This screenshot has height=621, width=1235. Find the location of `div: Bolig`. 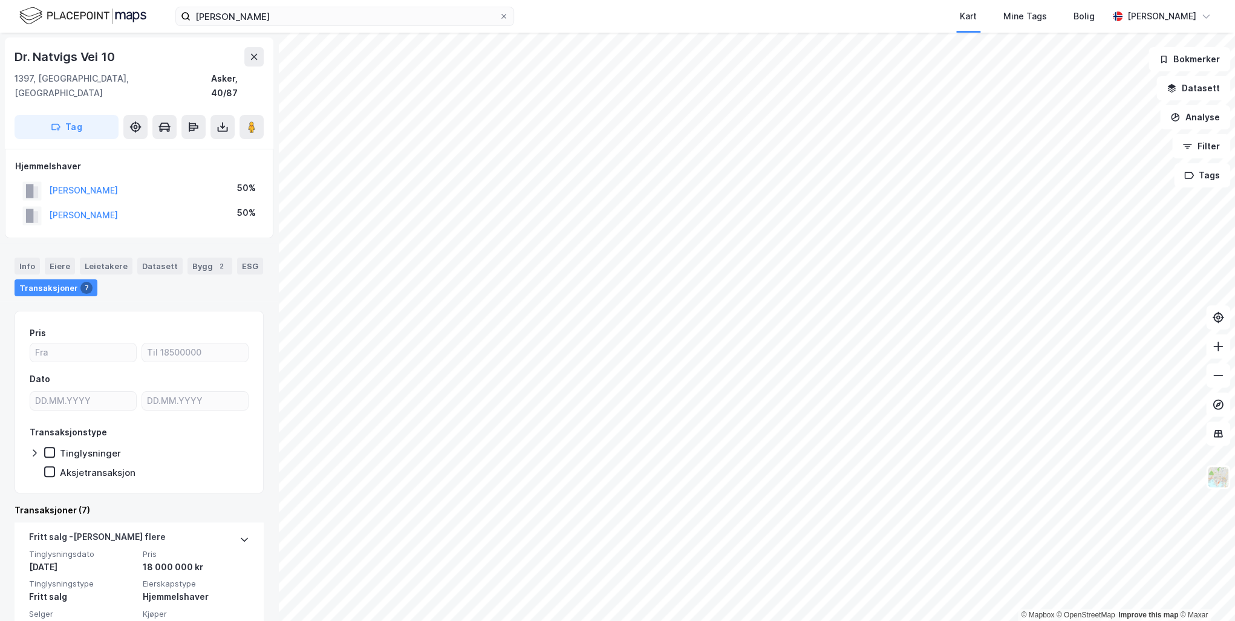

div: Bolig is located at coordinates (1084, 16).